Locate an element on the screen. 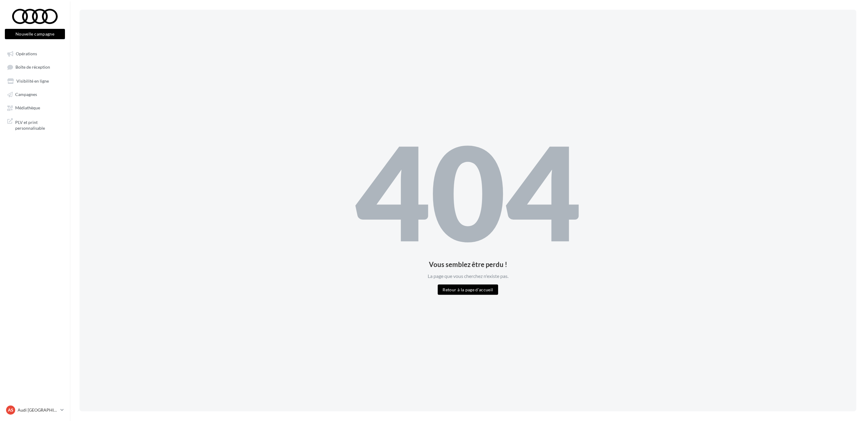 The width and height of the screenshot is (866, 421). a: Médiathèque is located at coordinates (35, 107).